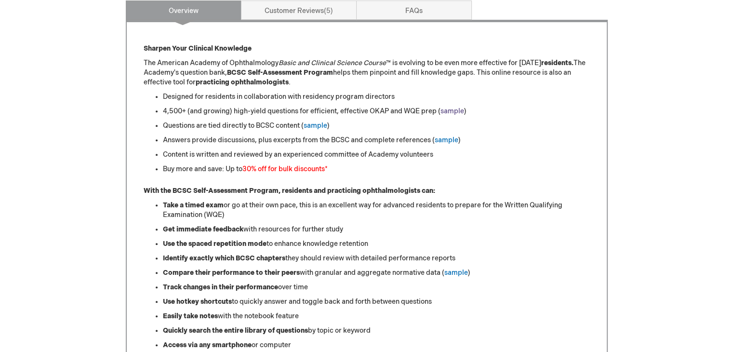 The height and width of the screenshot is (352, 733). Describe the element at coordinates (332, 63) in the screenshot. I see `em: Basic and Clinical Science Course` at that location.